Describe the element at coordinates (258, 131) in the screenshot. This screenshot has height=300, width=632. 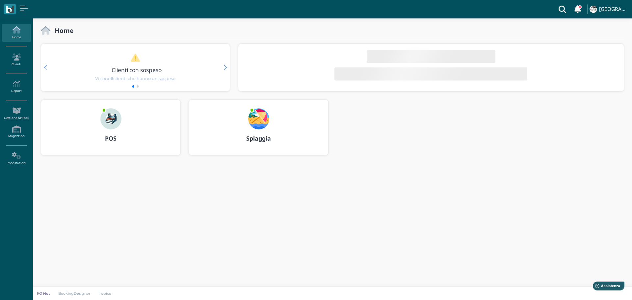
I see `a: ... Spiaggia` at that location.